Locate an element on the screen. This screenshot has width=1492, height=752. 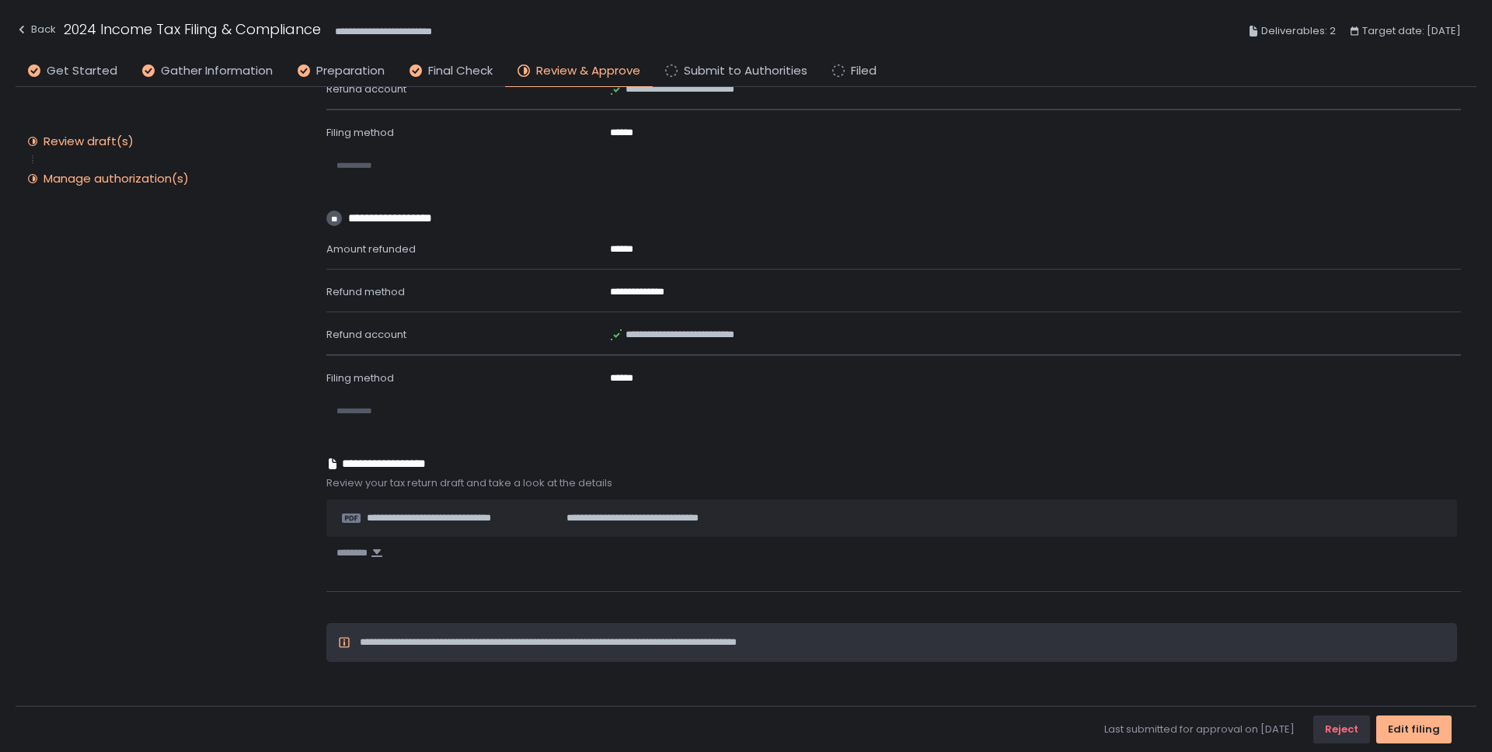
div: Manage authorization(s) is located at coordinates (116, 179).